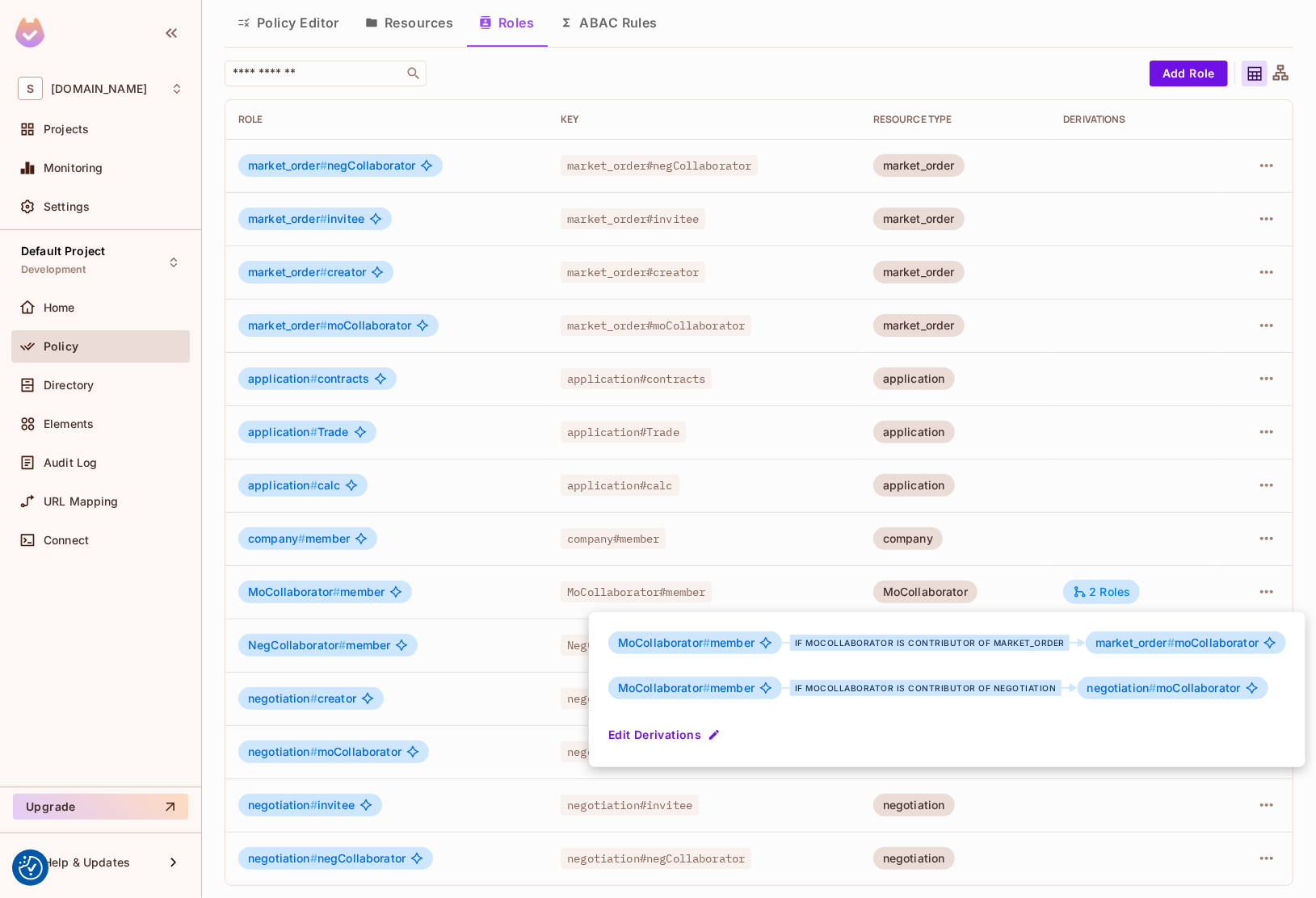 The width and height of the screenshot is (1316, 898). Describe the element at coordinates (930, 643) in the screenshot. I see `div: if MoCollaborator is contributor of market_order` at that location.